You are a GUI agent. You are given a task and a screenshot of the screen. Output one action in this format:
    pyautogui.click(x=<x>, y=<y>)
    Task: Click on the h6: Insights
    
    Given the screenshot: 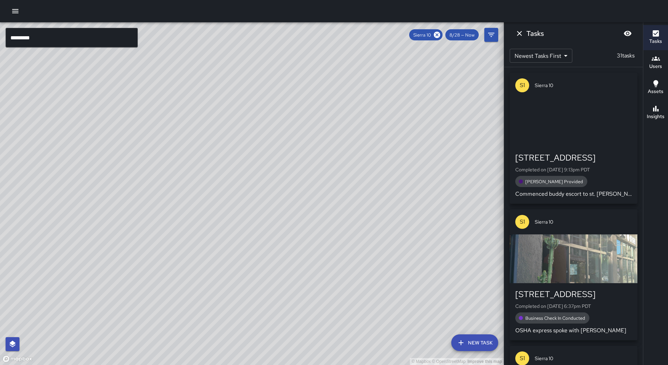 What is the action you would take?
    pyautogui.click(x=656, y=117)
    